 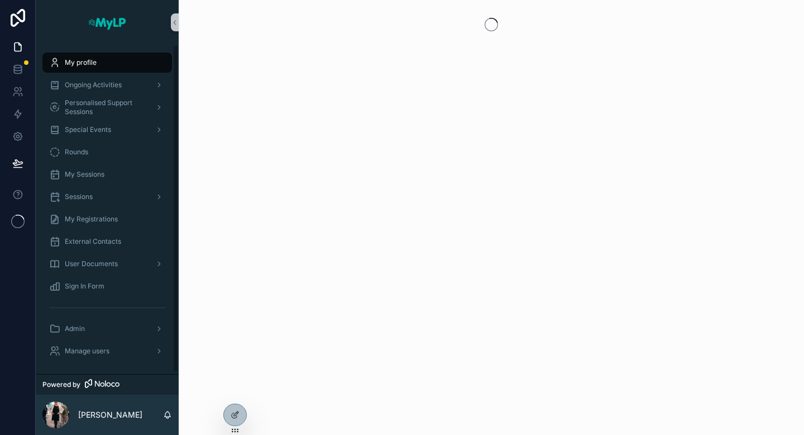 What do you see at coordinates (107, 241) in the screenshot?
I see `a: External Contacts` at bounding box center [107, 241].